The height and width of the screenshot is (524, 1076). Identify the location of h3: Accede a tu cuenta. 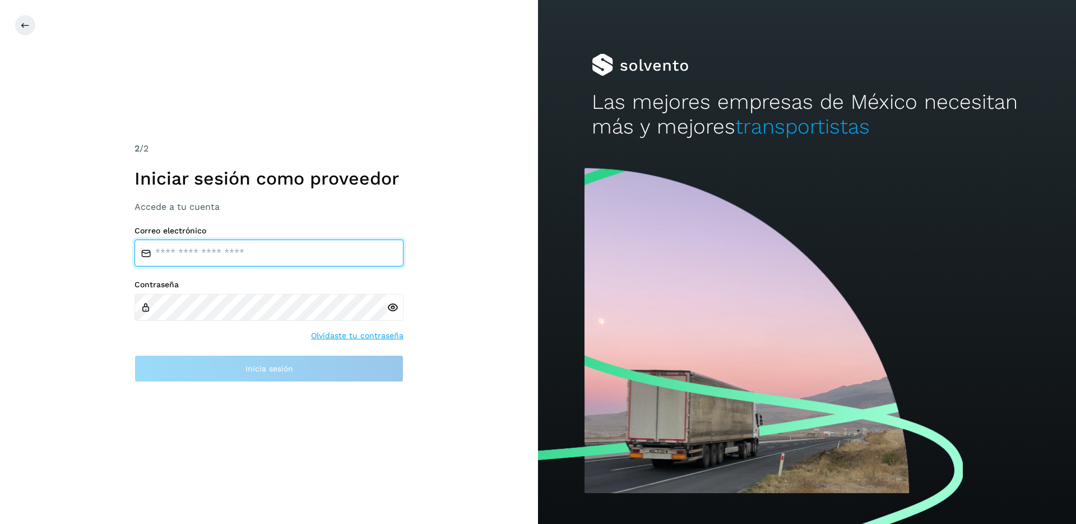
(269, 206).